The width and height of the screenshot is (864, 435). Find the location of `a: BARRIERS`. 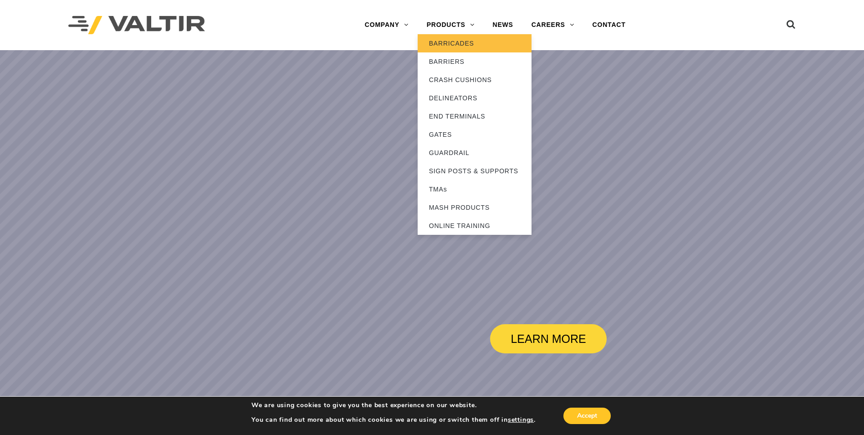

a: BARRIERS is located at coordinates (475, 62).